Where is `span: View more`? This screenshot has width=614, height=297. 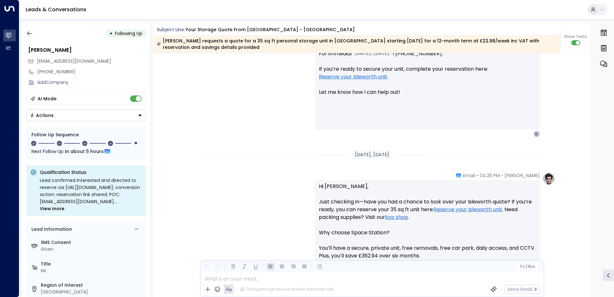 span: View more is located at coordinates (52, 208).